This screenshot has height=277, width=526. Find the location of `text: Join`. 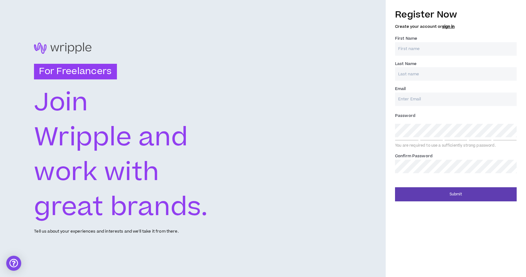

text: Join is located at coordinates (61, 102).